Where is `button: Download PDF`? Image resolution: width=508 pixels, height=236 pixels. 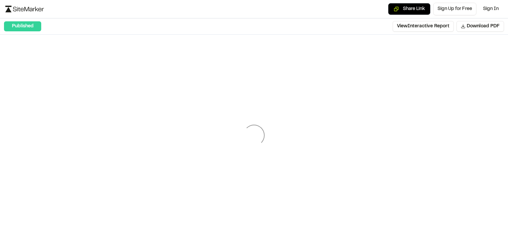
button: Download PDF is located at coordinates (480, 26).